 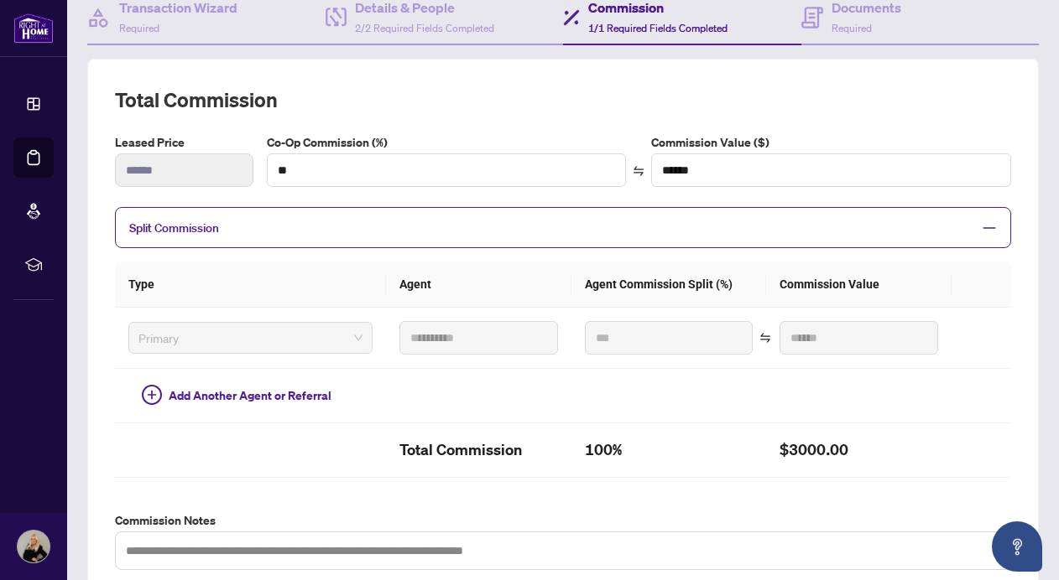 I want to click on th: Agent Commission Split (%), so click(x=669, y=284).